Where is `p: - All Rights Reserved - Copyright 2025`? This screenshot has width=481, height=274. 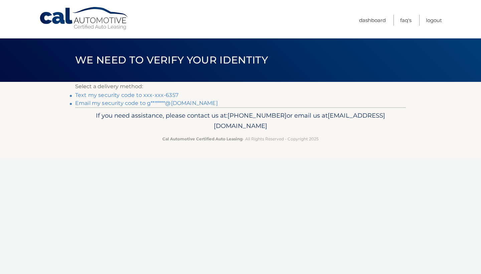
p: - All Rights Reserved - Copyright 2025 is located at coordinates (241, 139).